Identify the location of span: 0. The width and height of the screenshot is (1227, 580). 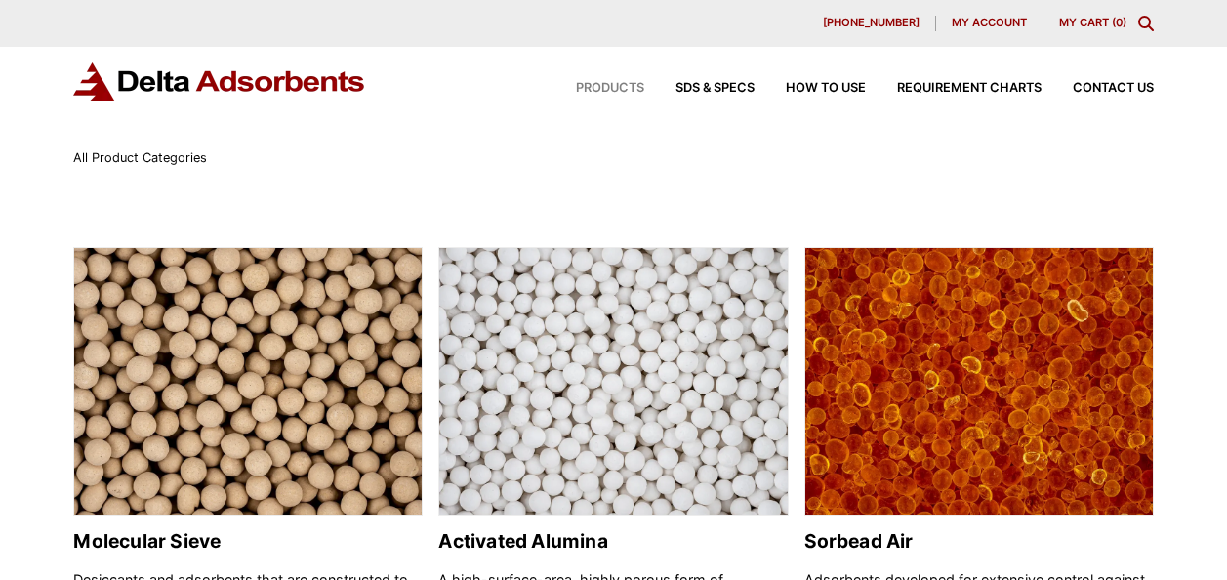
(1119, 22).